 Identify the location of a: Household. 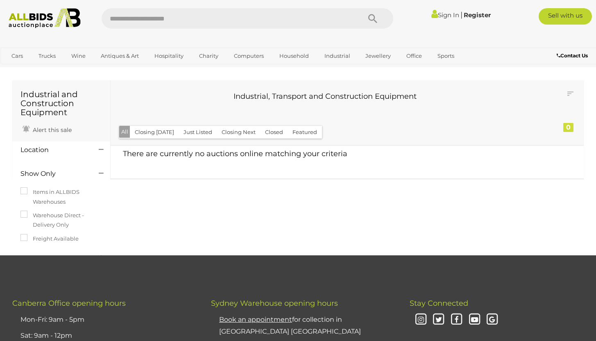
(294, 56).